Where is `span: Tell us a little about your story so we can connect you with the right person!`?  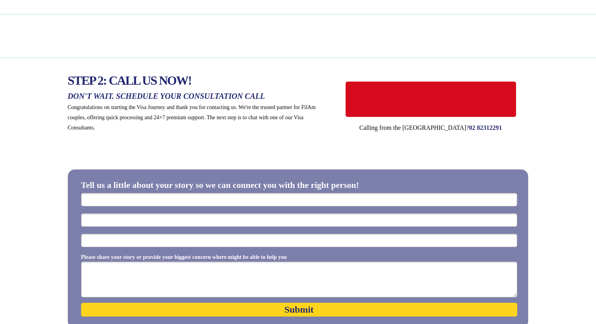
span: Tell us a little about your story so we can connect you with the right person! is located at coordinates (220, 185).